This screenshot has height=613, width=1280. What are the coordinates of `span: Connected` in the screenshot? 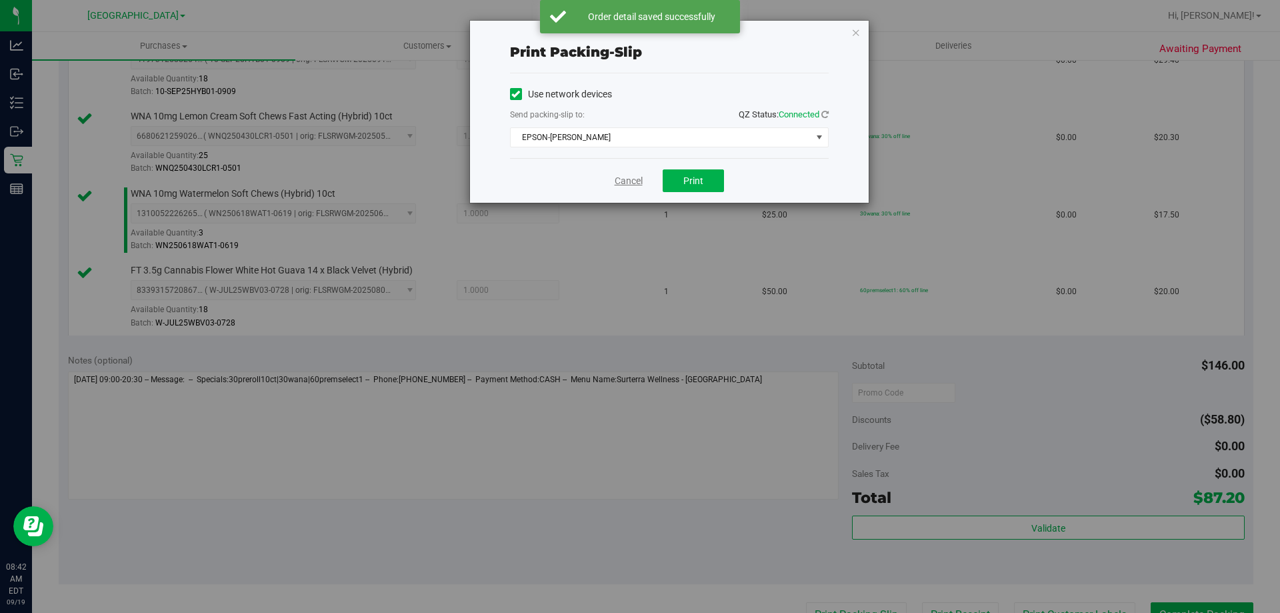 It's located at (799, 114).